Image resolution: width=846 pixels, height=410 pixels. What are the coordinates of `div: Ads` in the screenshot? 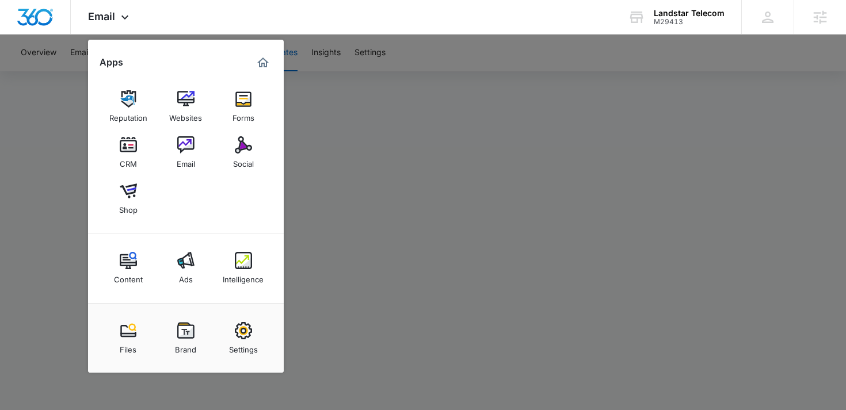 It's located at (186, 277).